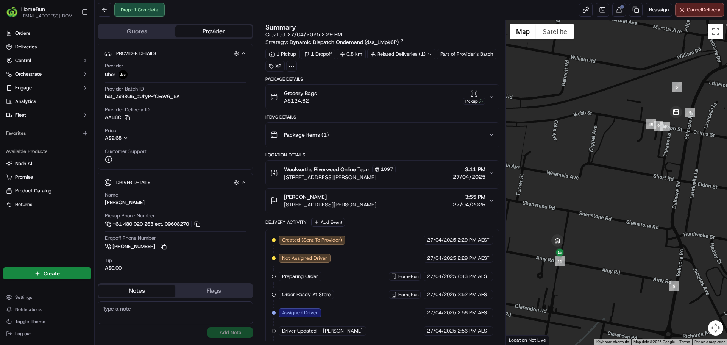 The width and height of the screenshot is (727, 345). What do you see at coordinates (473, 276) in the screenshot?
I see `span: 2:43 PM AEST` at bounding box center [473, 276].